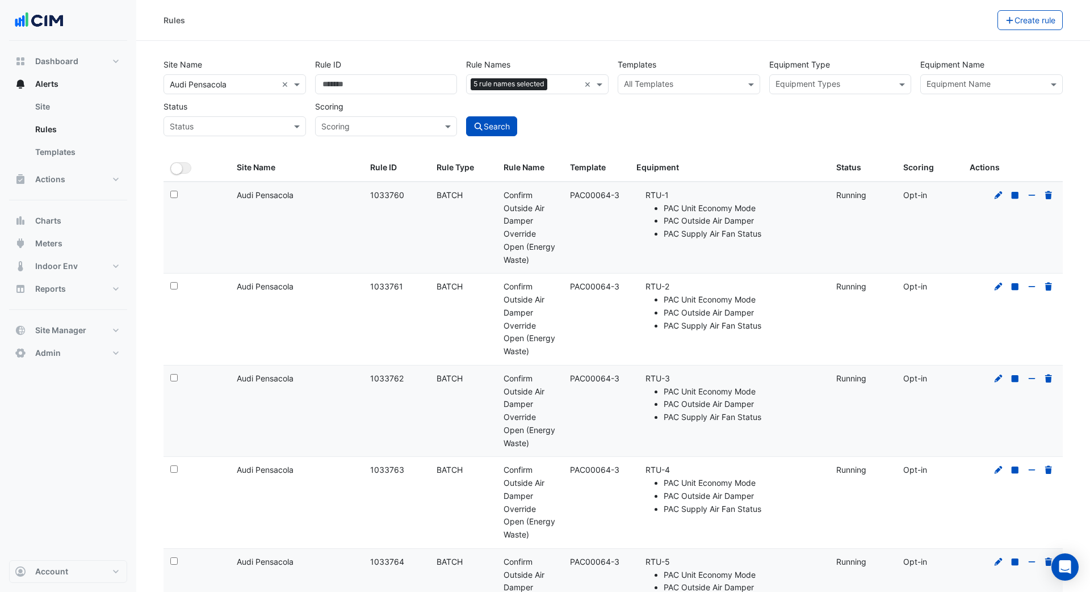 The height and width of the screenshot is (592, 1090). I want to click on app-icon: Charts, so click(20, 221).